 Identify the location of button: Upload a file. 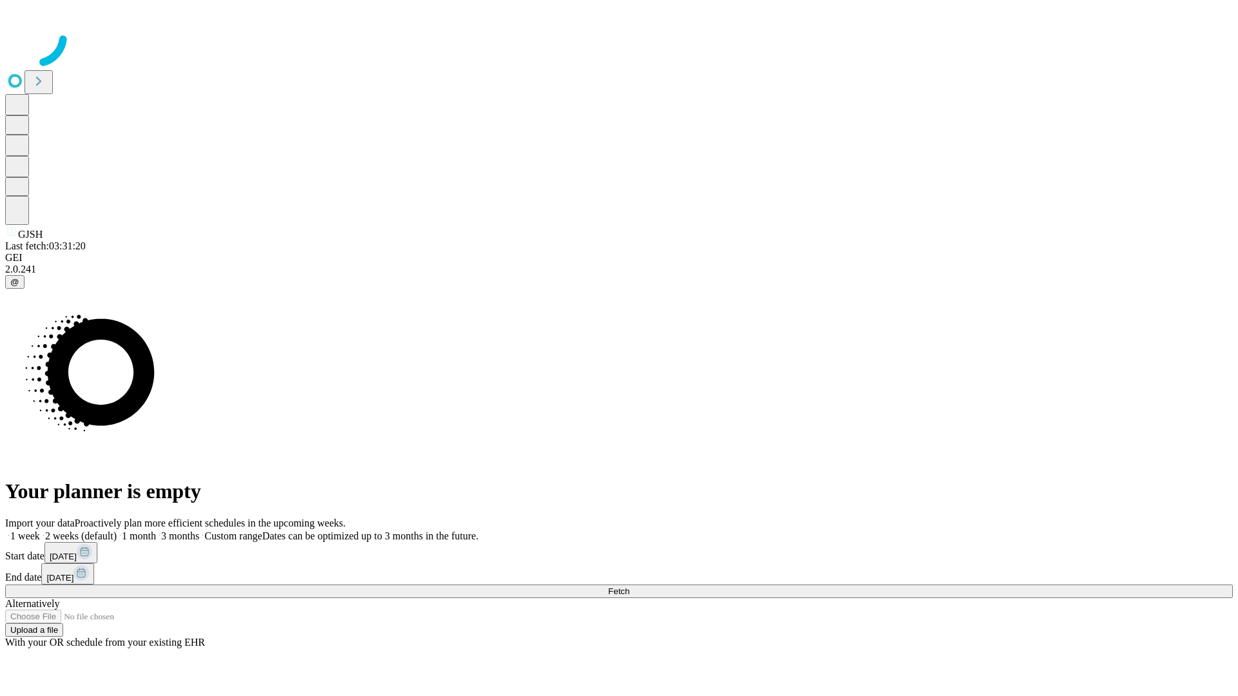
(34, 630).